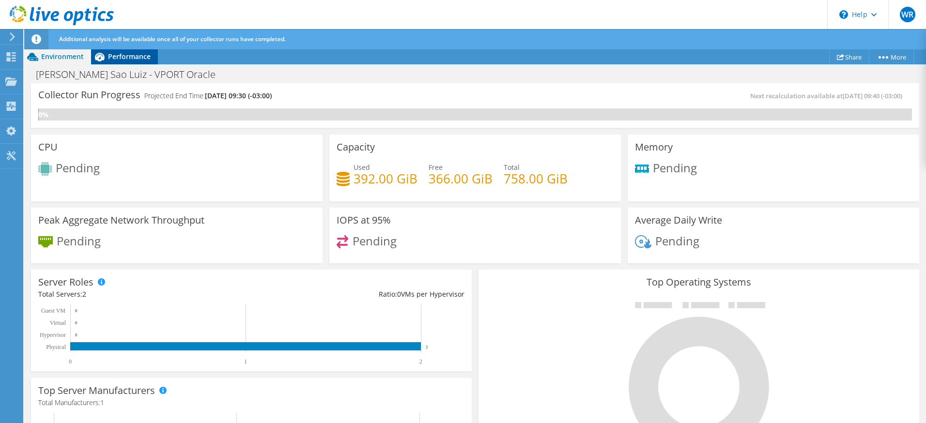 This screenshot has height=423, width=926. I want to click on h3: Average Daily Write, so click(678, 220).